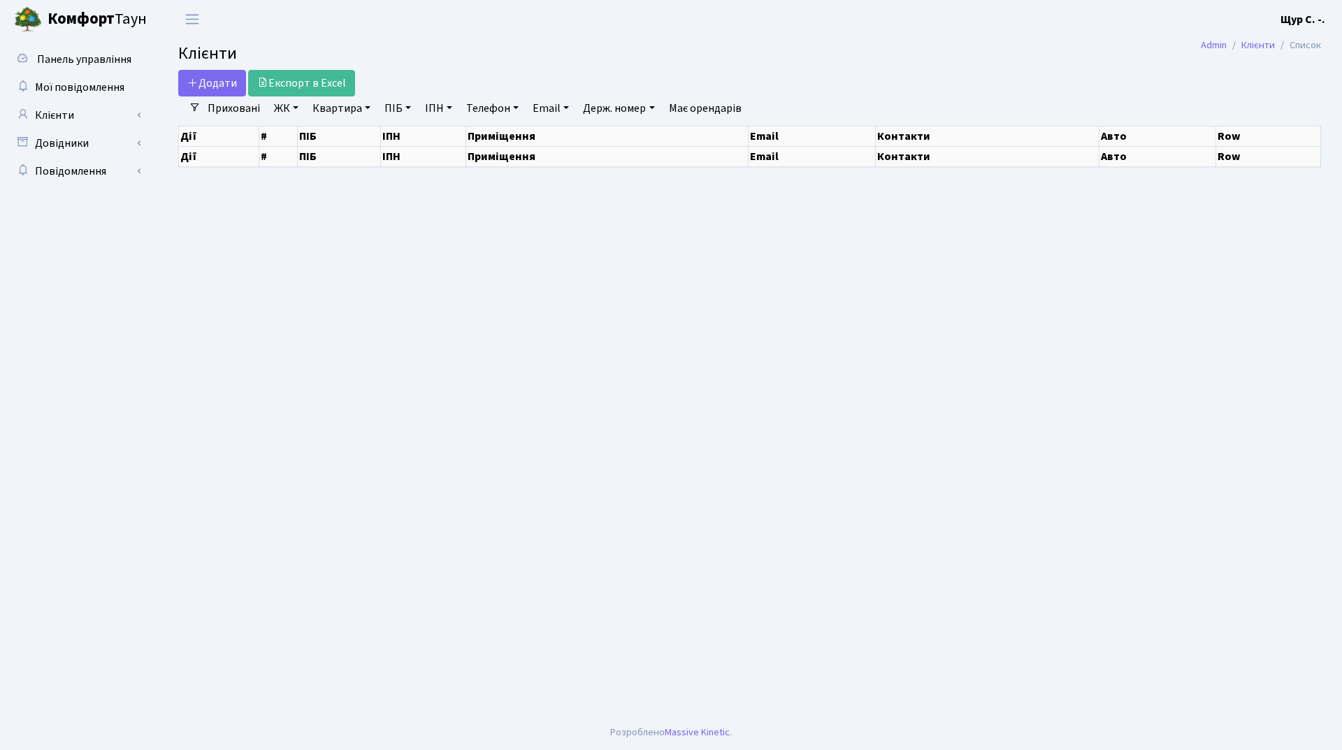  Describe the element at coordinates (1213, 45) in the screenshot. I see `a: Admin` at that location.